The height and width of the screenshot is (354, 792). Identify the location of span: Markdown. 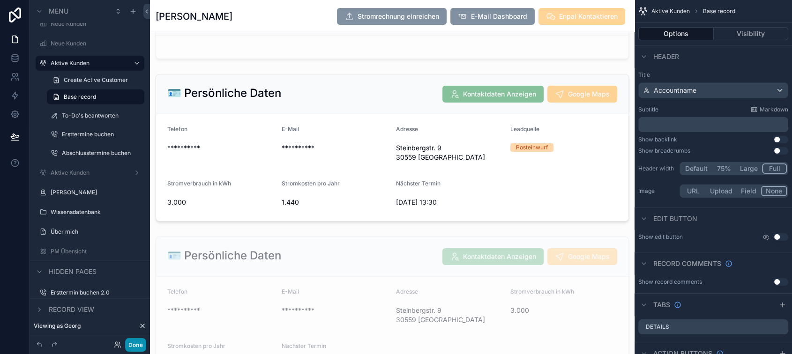
(774, 110).